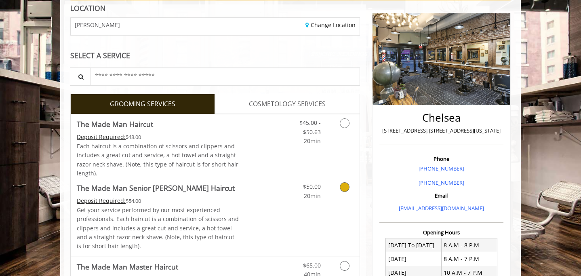 Image resolution: width=581 pixels, height=276 pixels. Describe the element at coordinates (441, 159) in the screenshot. I see `h3: Phone` at that location.